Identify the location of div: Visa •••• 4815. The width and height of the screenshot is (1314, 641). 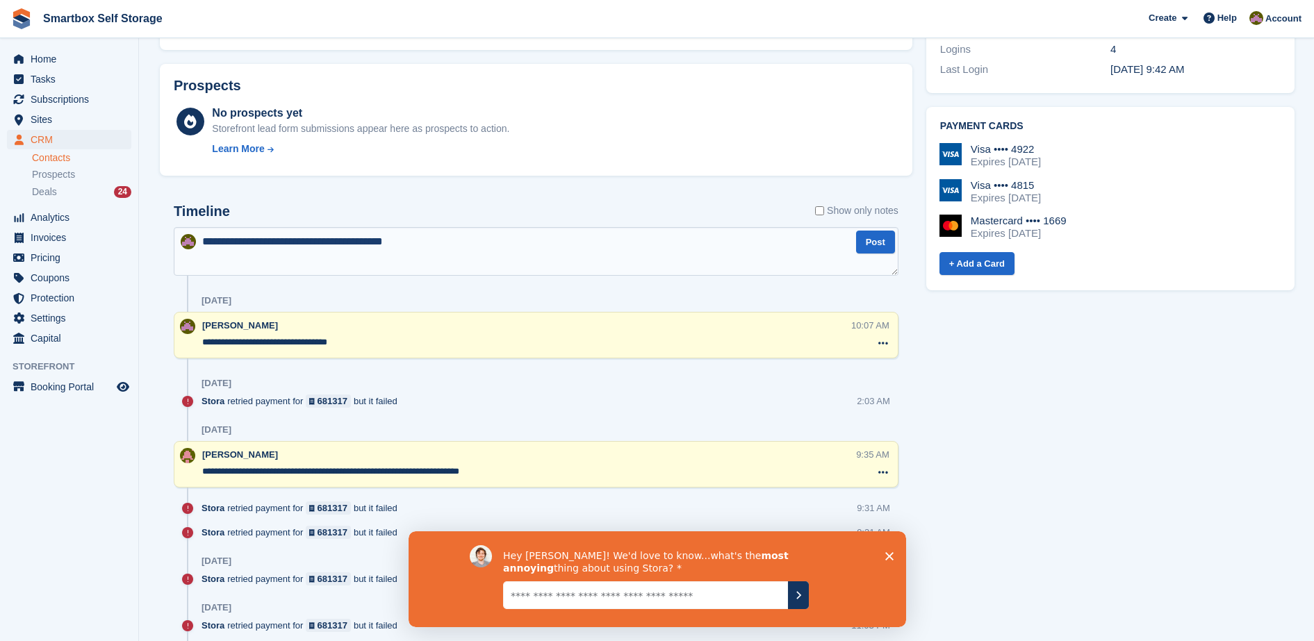
(1006, 186).